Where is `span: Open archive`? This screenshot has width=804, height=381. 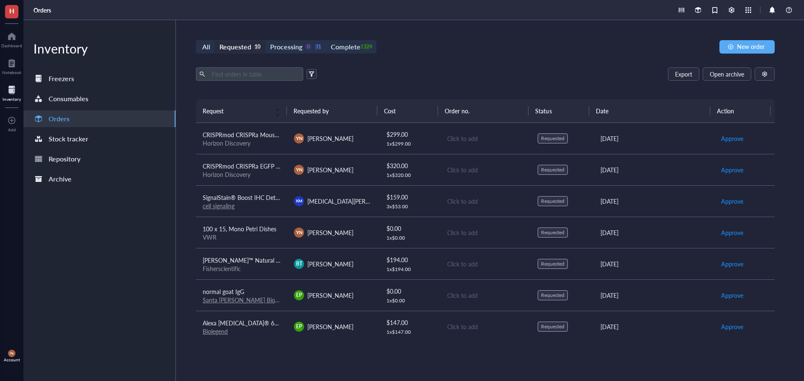
span: Open archive is located at coordinates (727, 74).